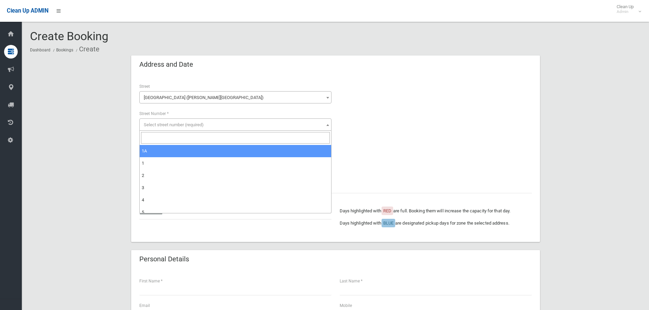  I want to click on p: Days highlighted with are full. Booking them will increase the capacity for that day., so click(435, 211).